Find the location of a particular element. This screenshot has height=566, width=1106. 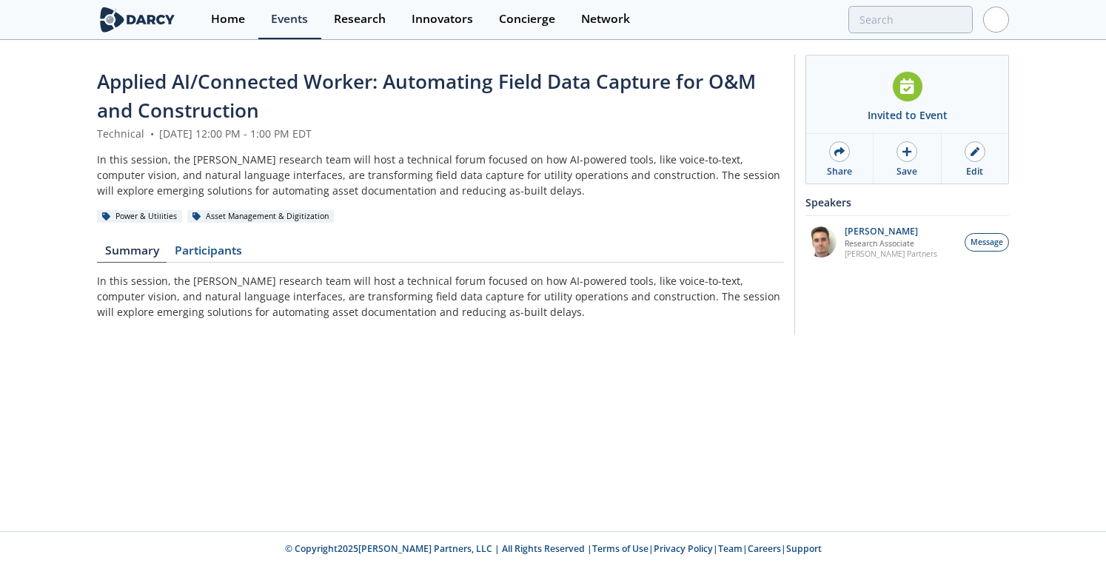

div: Events is located at coordinates (289, 19).